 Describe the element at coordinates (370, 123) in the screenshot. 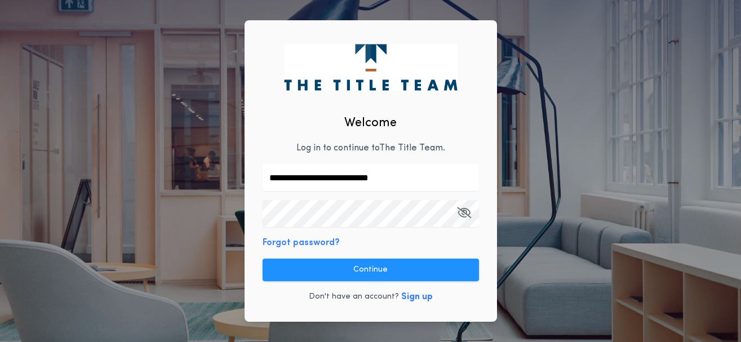

I see `h2: Welcome` at that location.